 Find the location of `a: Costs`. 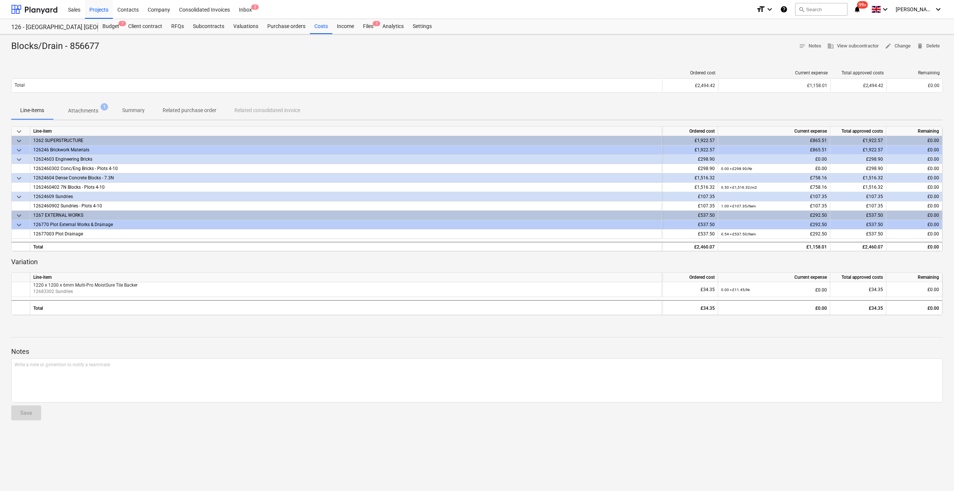

a: Costs is located at coordinates (321, 27).